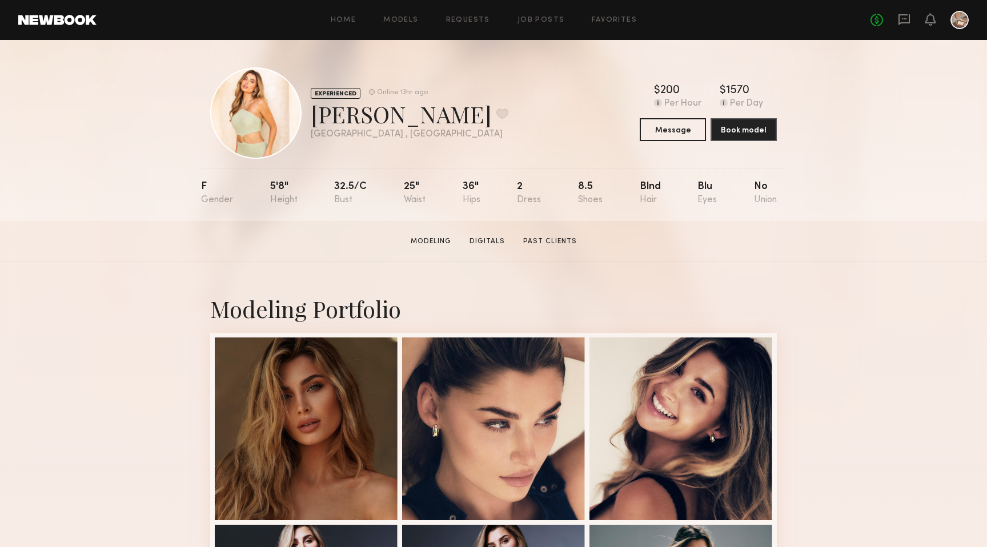  What do you see at coordinates (284, 193) in the screenshot?
I see `div: 5'8"` at bounding box center [284, 193].